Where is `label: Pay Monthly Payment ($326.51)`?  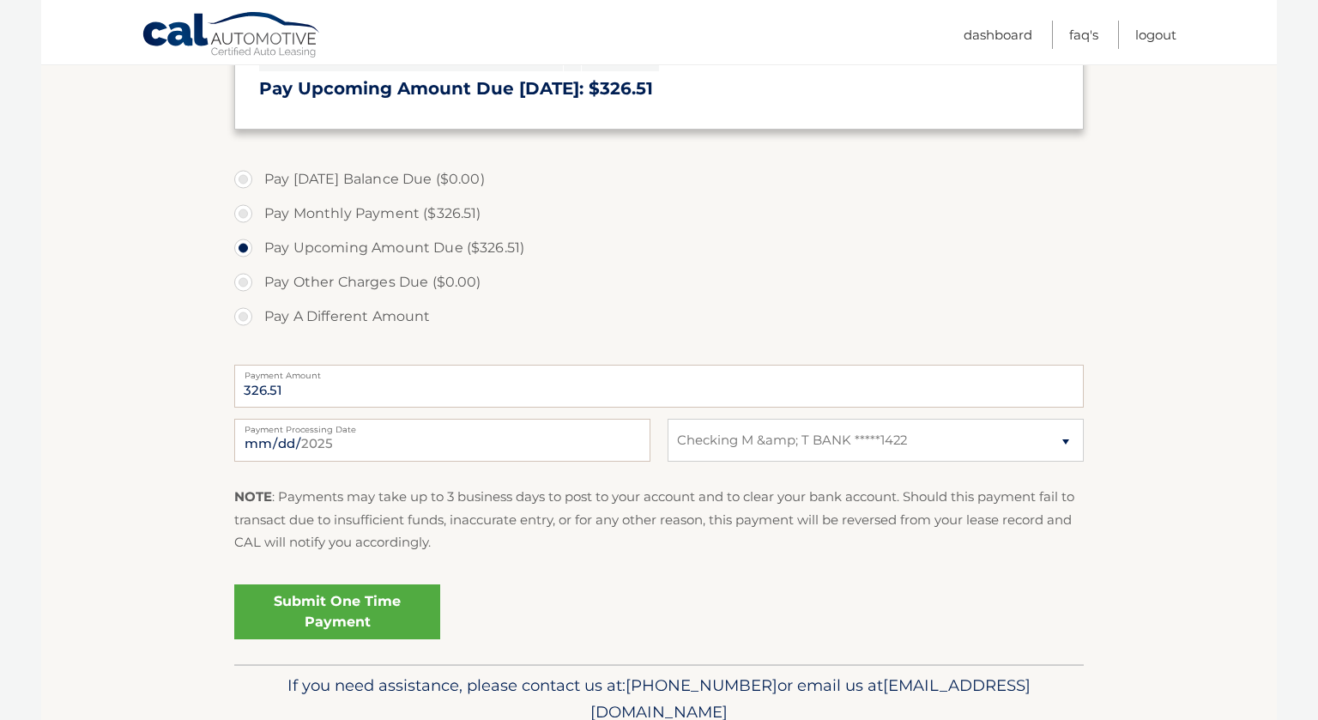
label: Pay Monthly Payment ($326.51) is located at coordinates (659, 214).